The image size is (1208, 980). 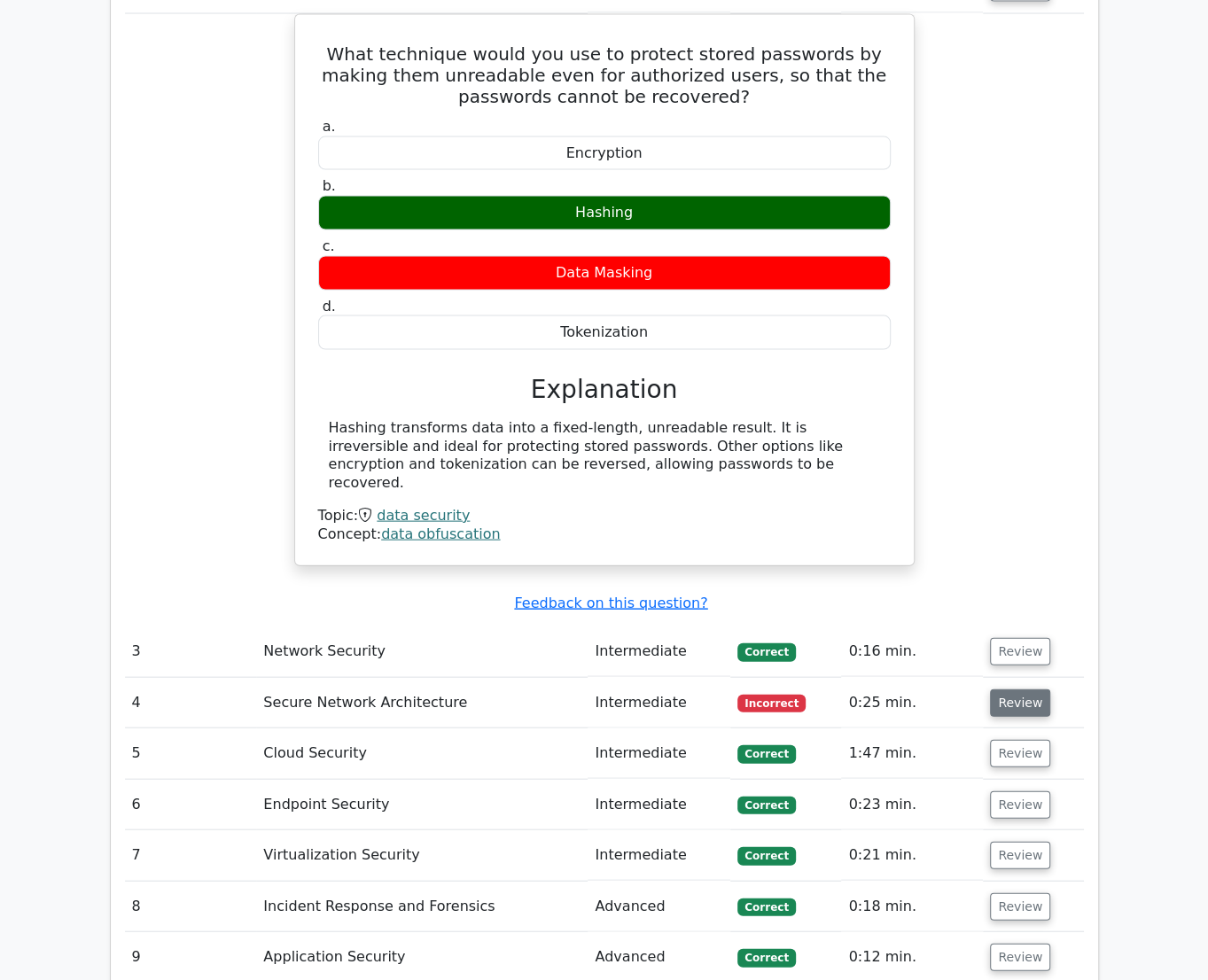 I want to click on div: Tokenization, so click(x=604, y=333).